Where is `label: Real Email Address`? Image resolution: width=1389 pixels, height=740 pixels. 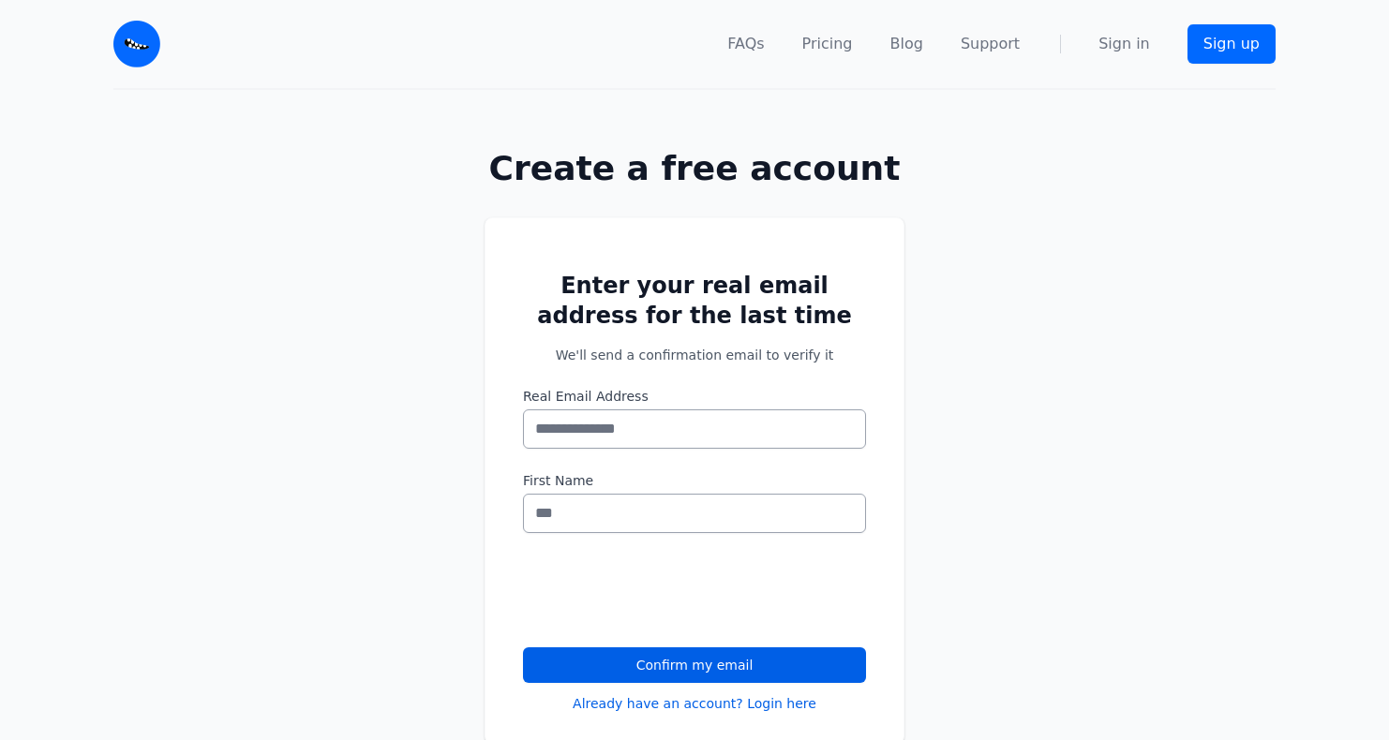
label: Real Email Address is located at coordinates (695, 396).